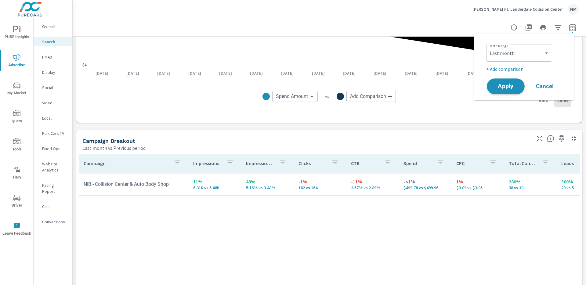  What do you see at coordinates (530, 182) in the screenshot?
I see `p: 280%` at bounding box center [530, 182].